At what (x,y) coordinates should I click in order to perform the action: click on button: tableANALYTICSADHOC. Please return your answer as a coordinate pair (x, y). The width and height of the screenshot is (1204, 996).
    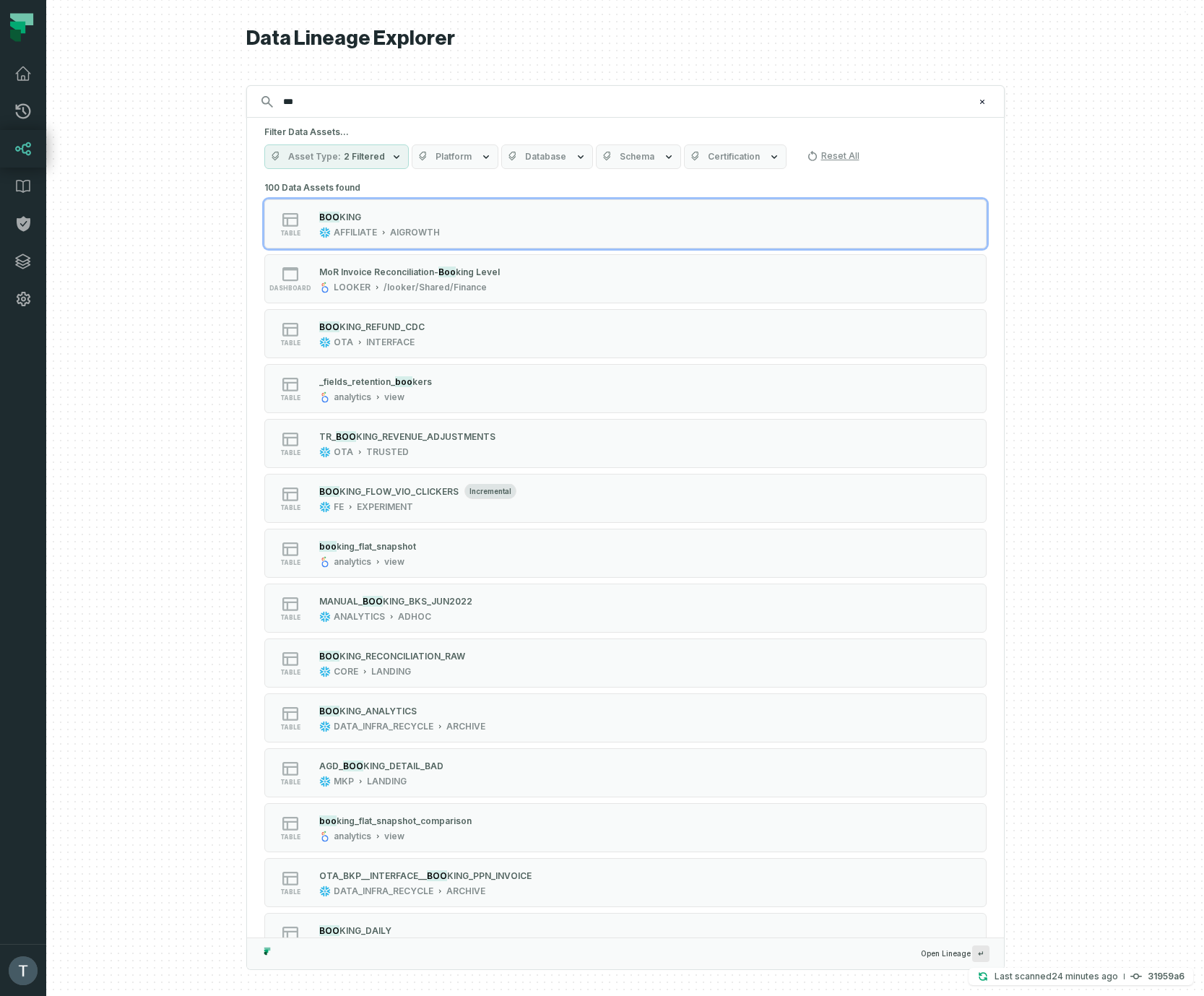
    Looking at the image, I should click on (625, 608).